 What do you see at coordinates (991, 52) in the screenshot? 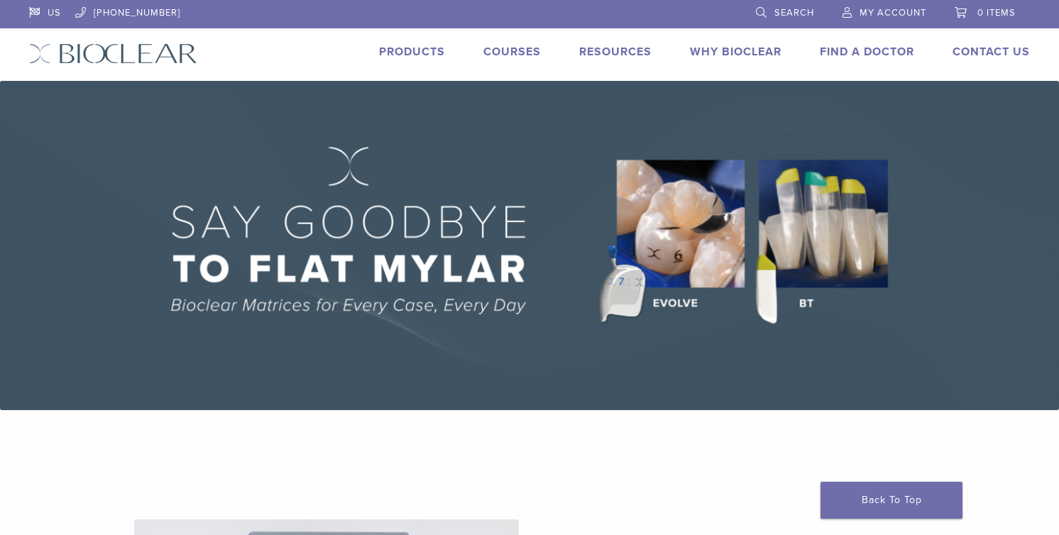
I see `a: Contact Us` at bounding box center [991, 52].